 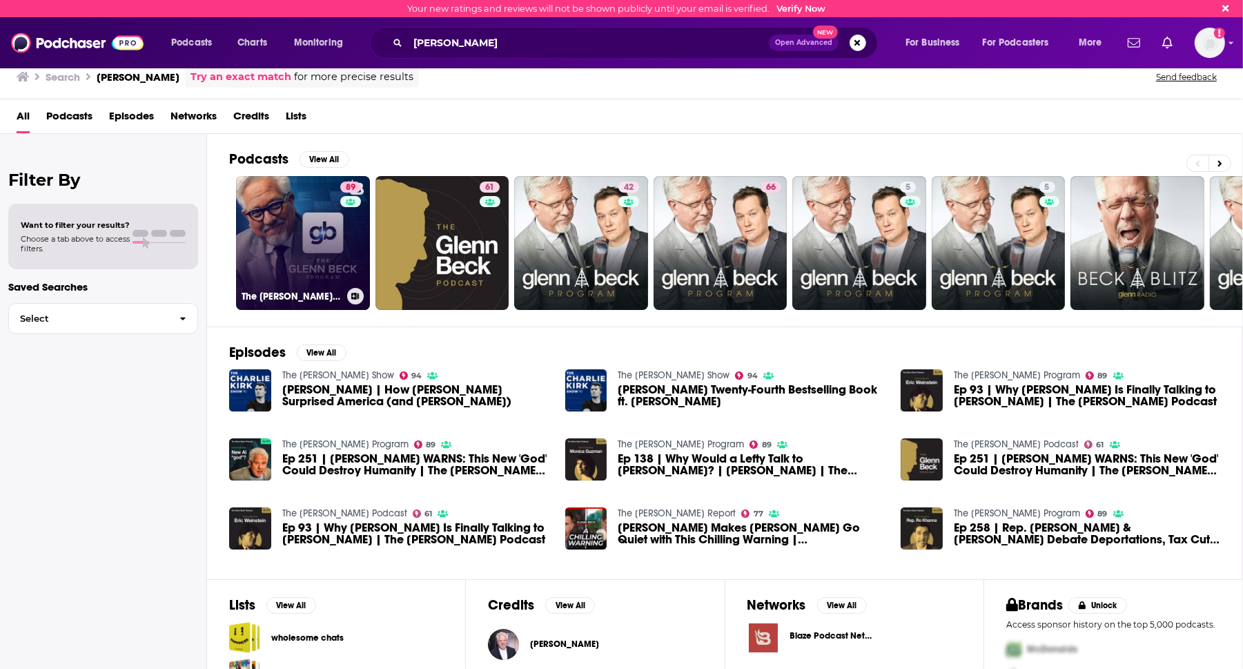 I want to click on a: 66, so click(x=720, y=243).